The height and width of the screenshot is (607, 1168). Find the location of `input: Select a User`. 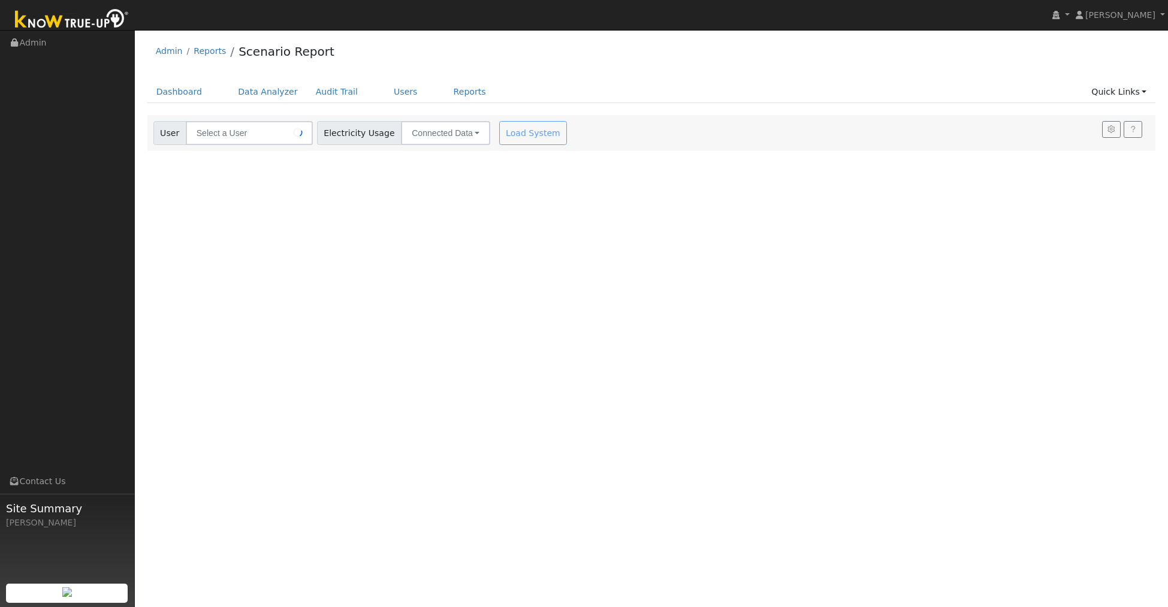

input: Select a User is located at coordinates (249, 133).